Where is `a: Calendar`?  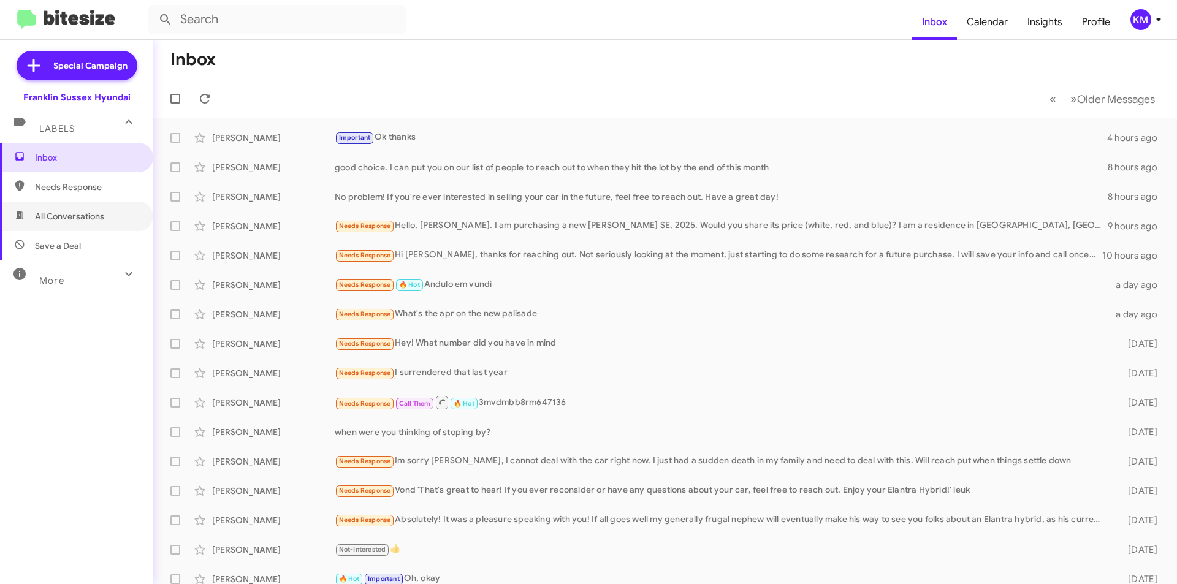
a: Calendar is located at coordinates (987, 22).